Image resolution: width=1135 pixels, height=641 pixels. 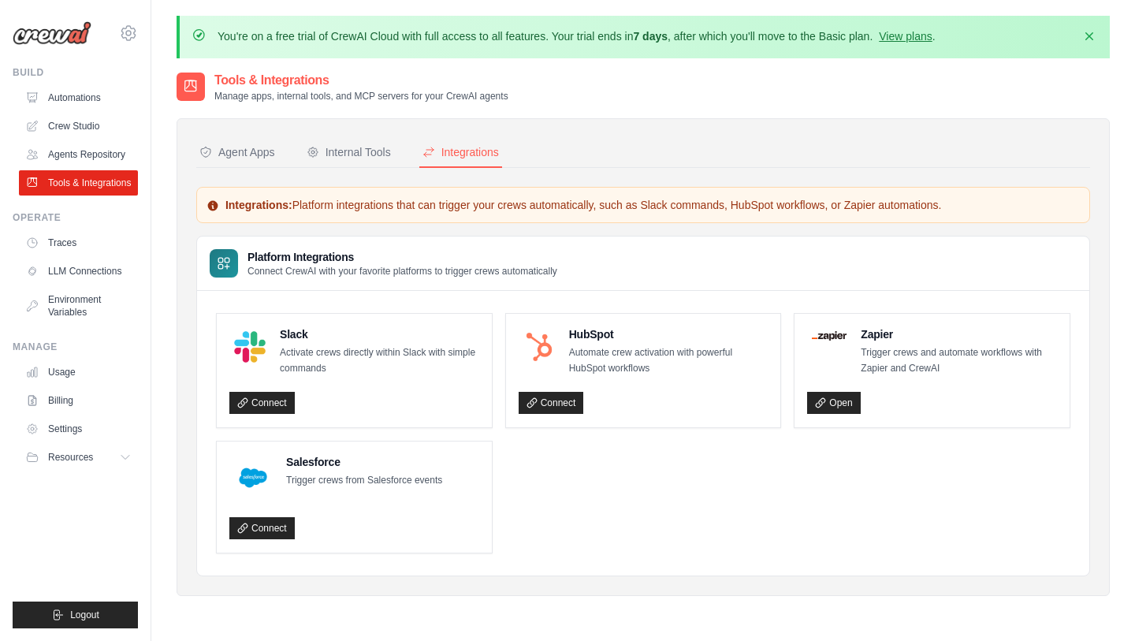 I want to click on img: Slack Logo, so click(x=250, y=347).